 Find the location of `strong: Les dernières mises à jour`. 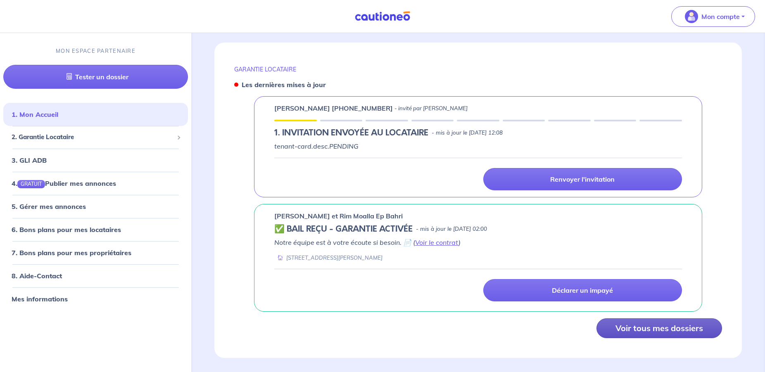

strong: Les dernières mises à jour is located at coordinates (284, 85).